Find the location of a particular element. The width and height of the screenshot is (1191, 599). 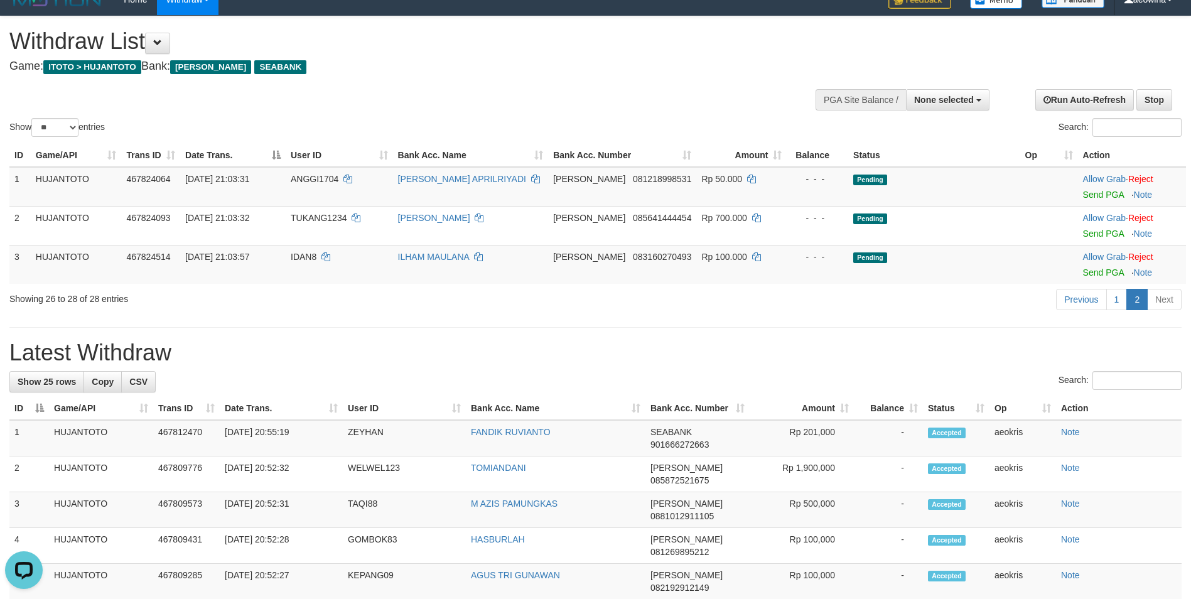

span: SEABANK is located at coordinates (280, 67).